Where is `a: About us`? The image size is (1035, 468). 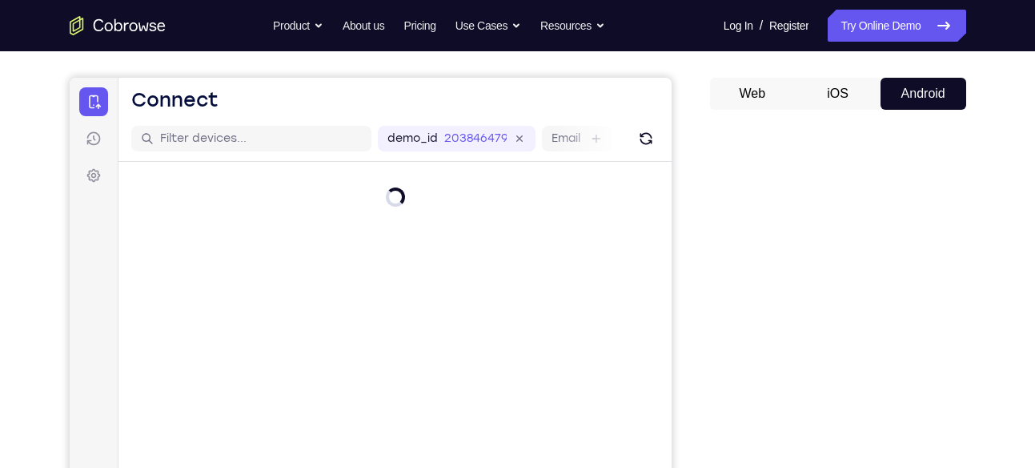
a: About us is located at coordinates (363, 26).